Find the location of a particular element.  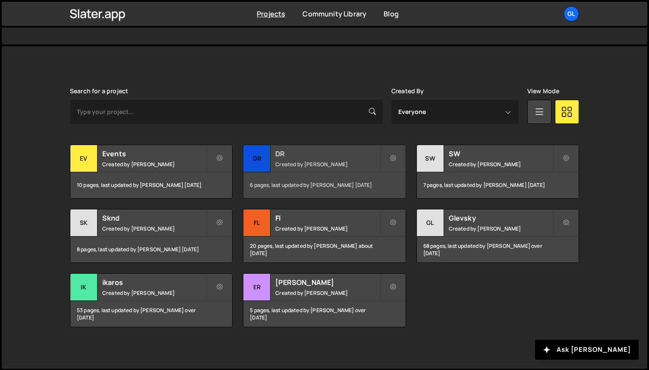

h2: ikaros is located at coordinates (154, 282).